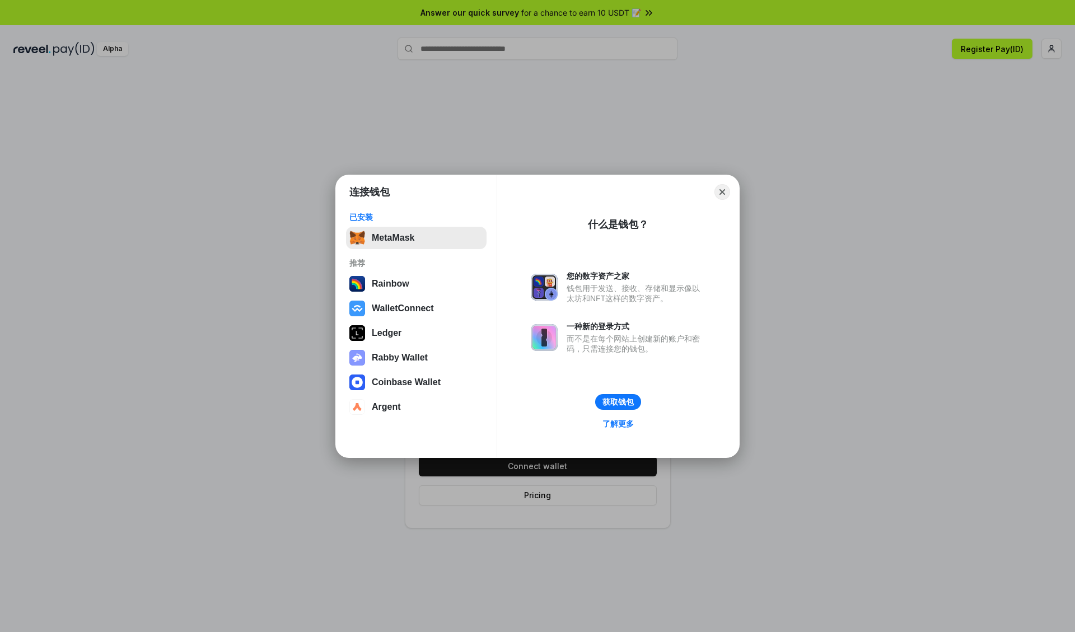  I want to click on div: 获取钱包, so click(618, 402).